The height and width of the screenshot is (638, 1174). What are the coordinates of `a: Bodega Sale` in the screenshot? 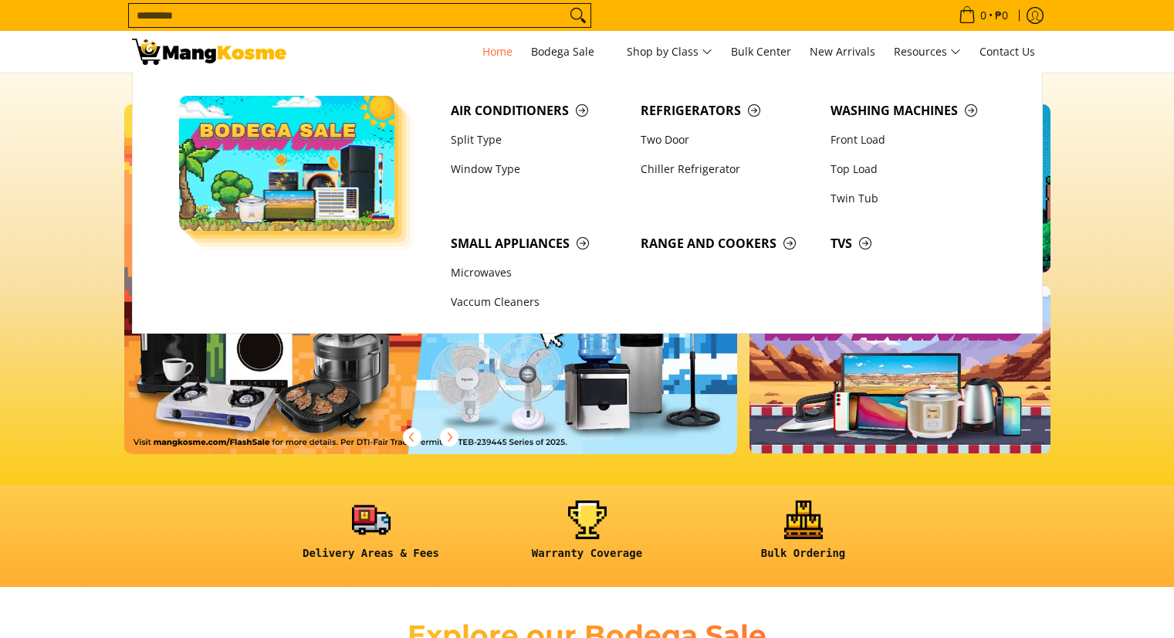 It's located at (570, 52).